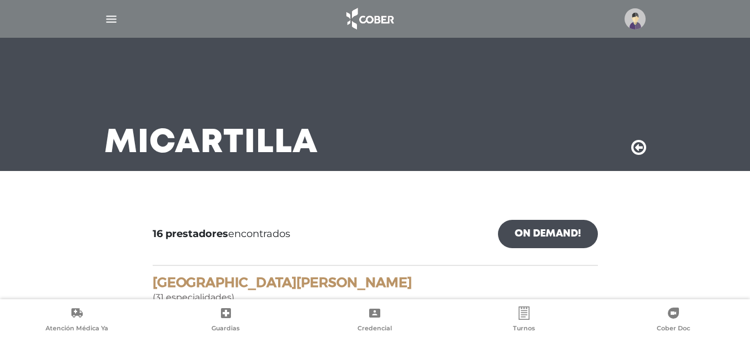 The width and height of the screenshot is (750, 337). Describe the element at coordinates (369, 19) in the screenshot. I see `img: logo_cober_home-white.png` at that location.